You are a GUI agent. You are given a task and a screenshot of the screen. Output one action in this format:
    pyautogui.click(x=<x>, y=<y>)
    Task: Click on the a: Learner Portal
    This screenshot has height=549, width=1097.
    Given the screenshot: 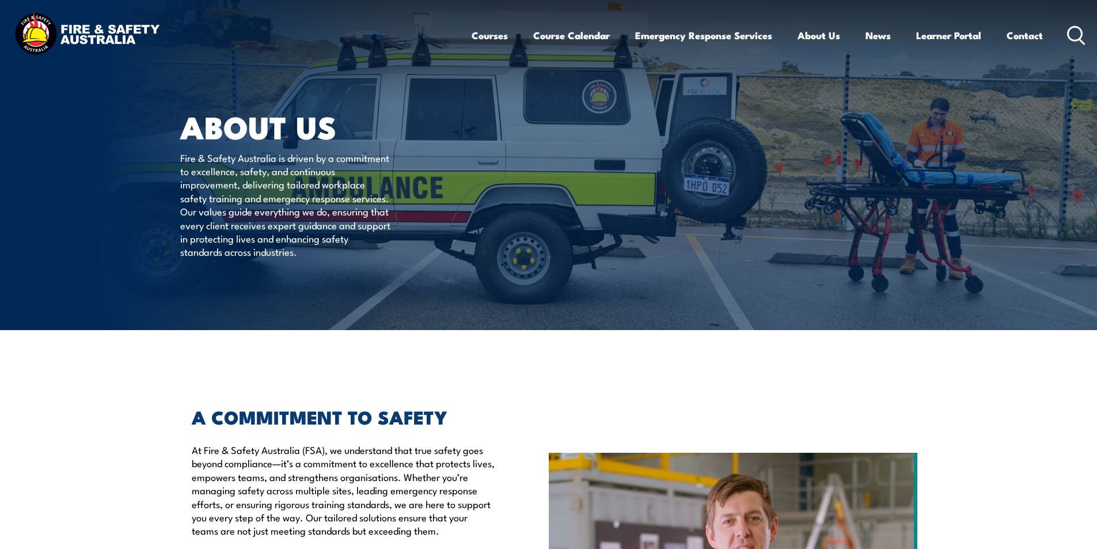 What is the action you would take?
    pyautogui.click(x=948, y=35)
    